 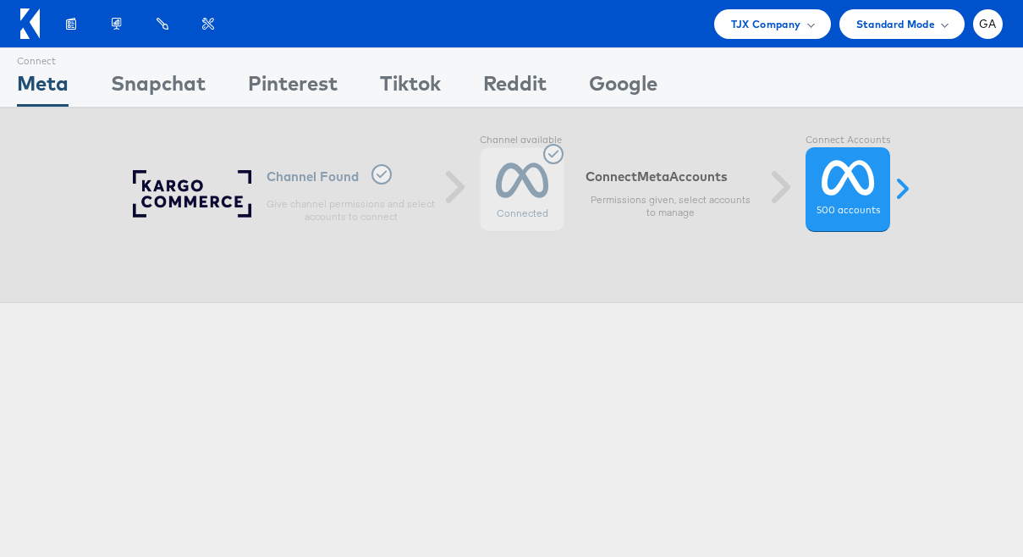 I want to click on p: Give channel permissions and select accounts to connect, so click(x=351, y=211).